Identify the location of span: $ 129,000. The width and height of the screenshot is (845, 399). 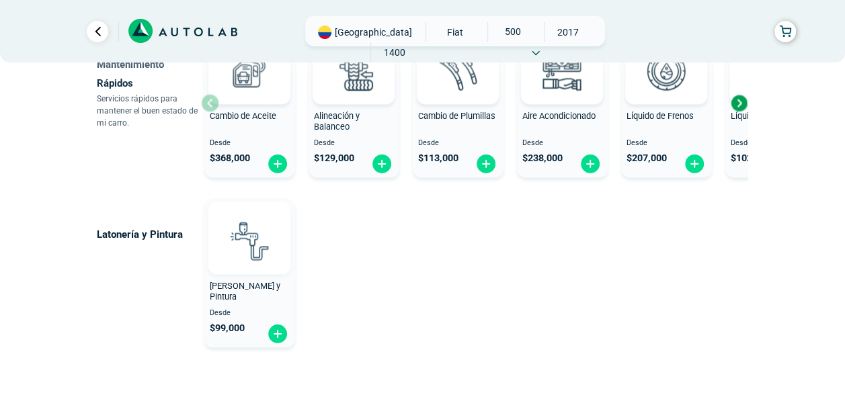
(334, 158).